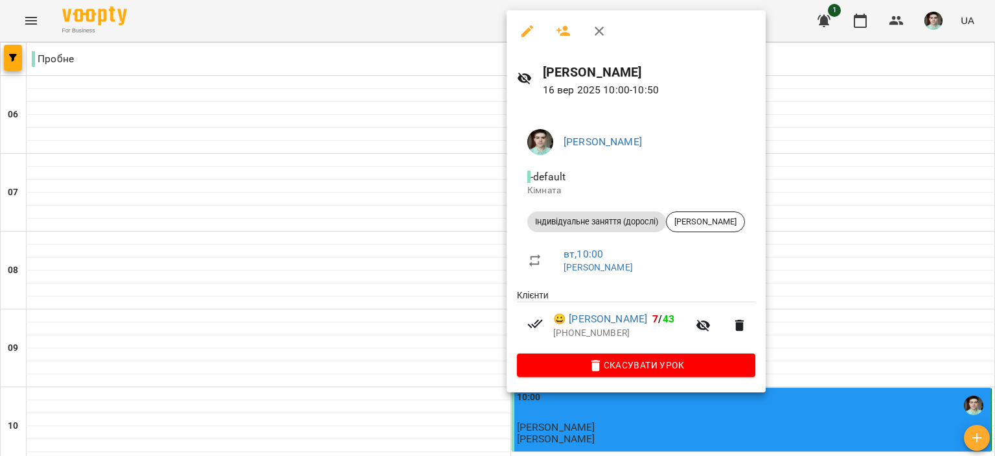 The image size is (995, 456). Describe the element at coordinates (655, 318) in the screenshot. I see `span: 7` at that location.